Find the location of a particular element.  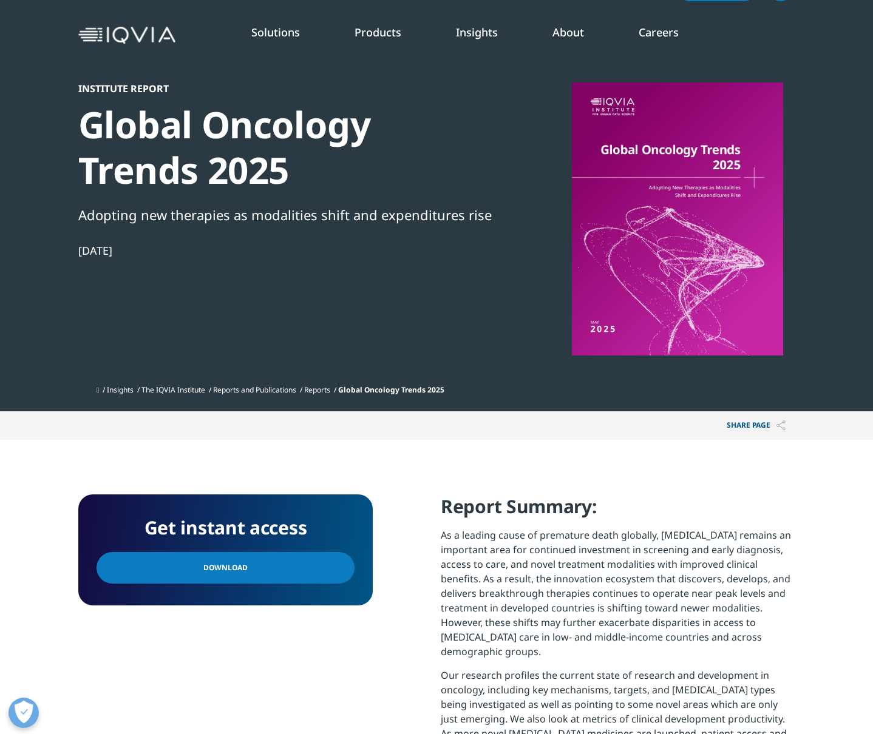

button: Share PAGEShare PAGE is located at coordinates (756, 425).